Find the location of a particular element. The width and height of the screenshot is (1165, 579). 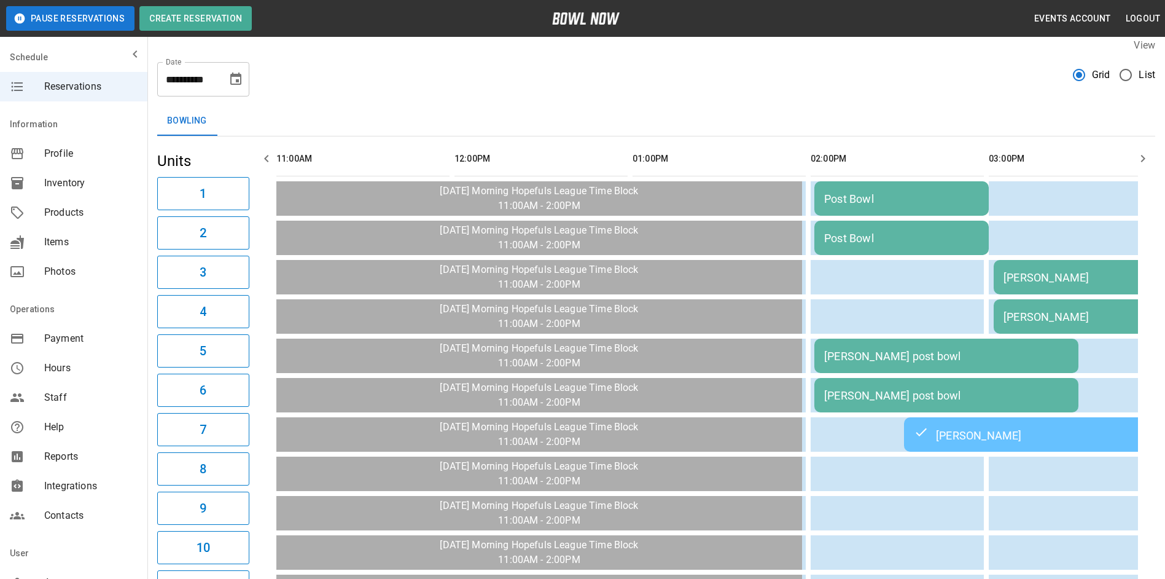

h6: 7 is located at coordinates (203, 429).